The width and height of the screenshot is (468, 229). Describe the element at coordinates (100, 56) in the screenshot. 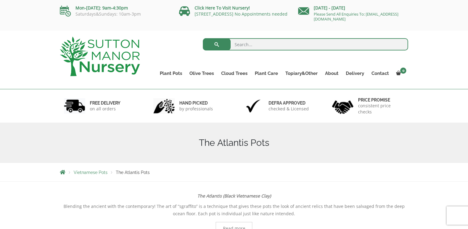

I see `img: logo` at that location.